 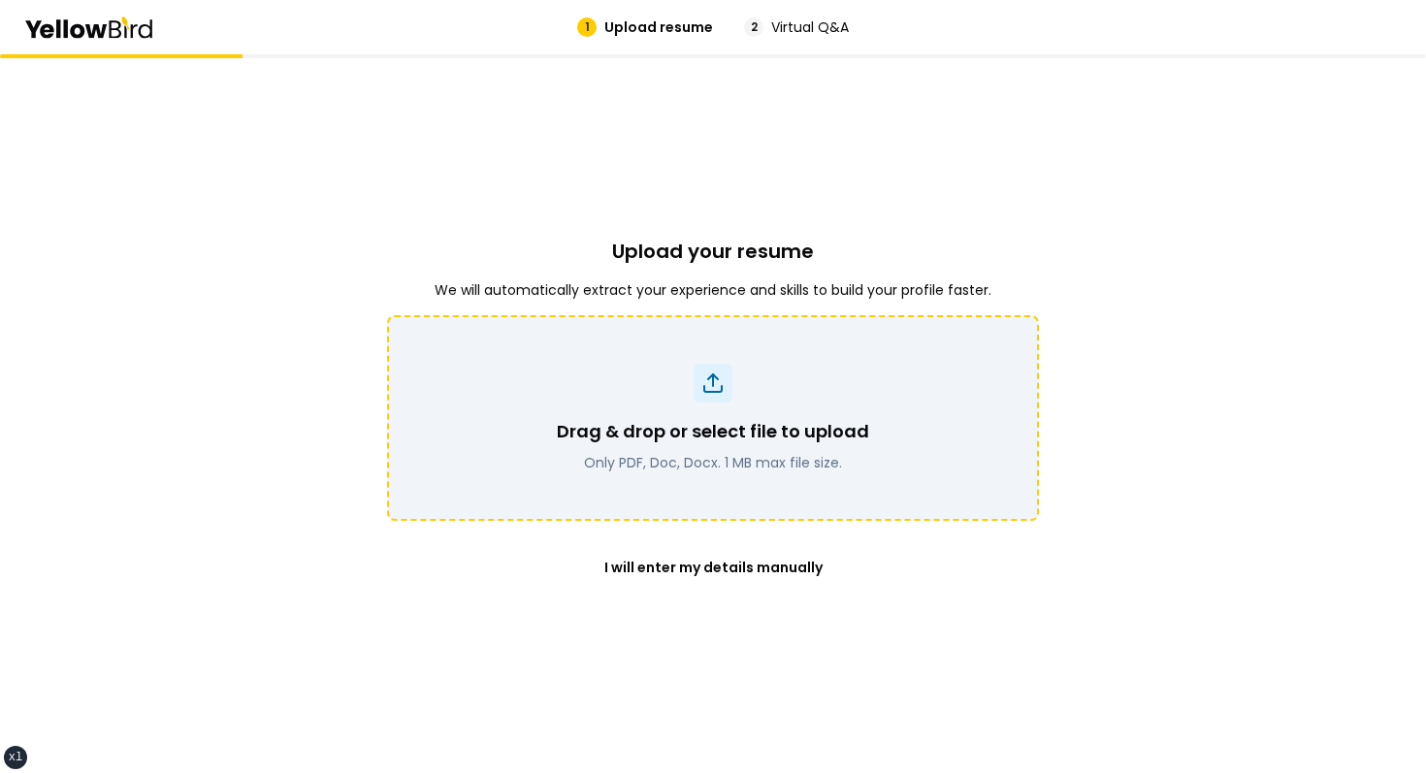 What do you see at coordinates (754, 27) in the screenshot?
I see `div: 2` at bounding box center [754, 27].